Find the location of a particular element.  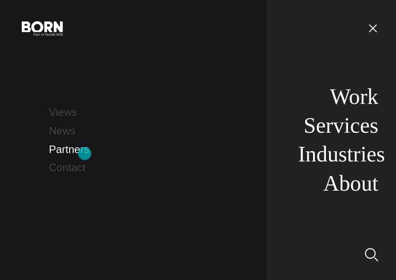

button: Open is located at coordinates (373, 28).